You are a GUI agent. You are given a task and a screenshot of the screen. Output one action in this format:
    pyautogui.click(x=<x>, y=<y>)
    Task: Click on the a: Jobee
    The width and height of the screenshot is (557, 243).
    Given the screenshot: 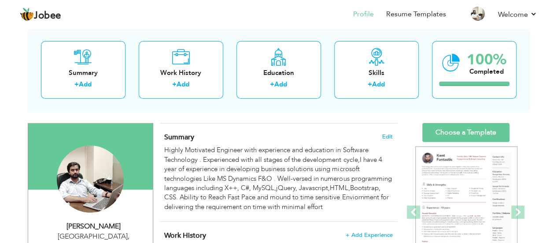 What is the action you would take?
    pyautogui.click(x=41, y=15)
    